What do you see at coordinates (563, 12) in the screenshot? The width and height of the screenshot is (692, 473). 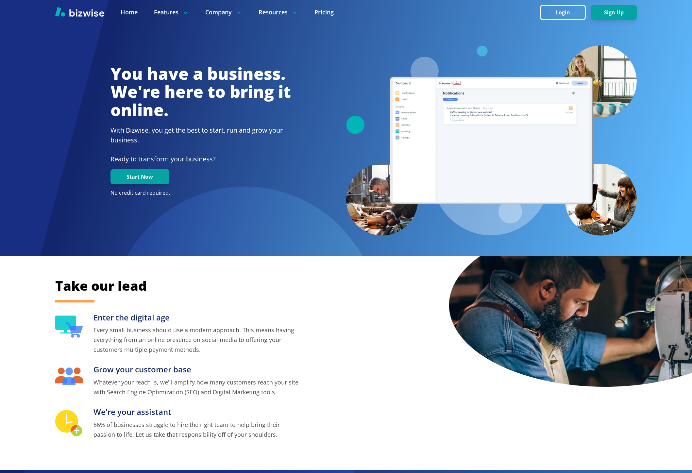 I see `button: Login` at bounding box center [563, 12].